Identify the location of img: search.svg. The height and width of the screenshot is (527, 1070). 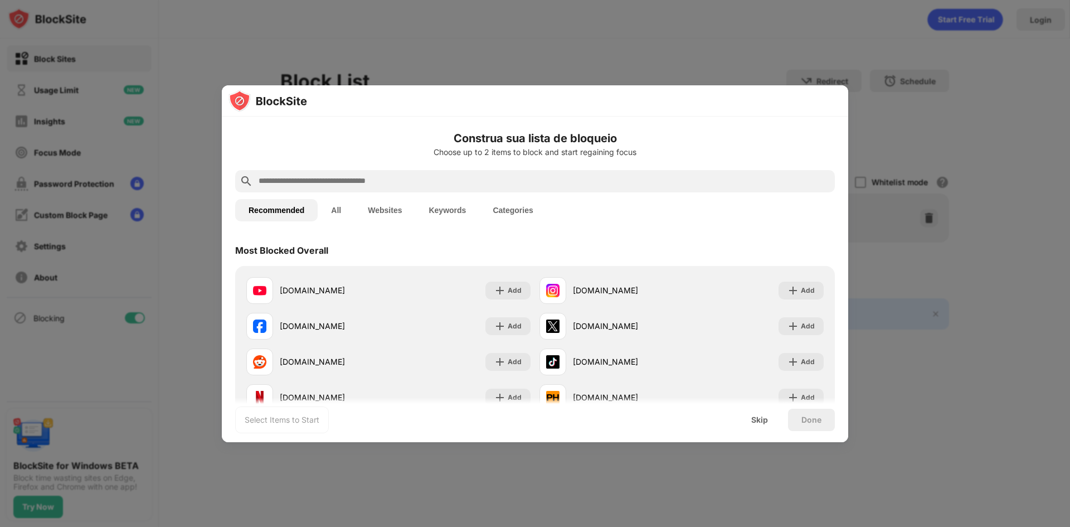
(246, 181).